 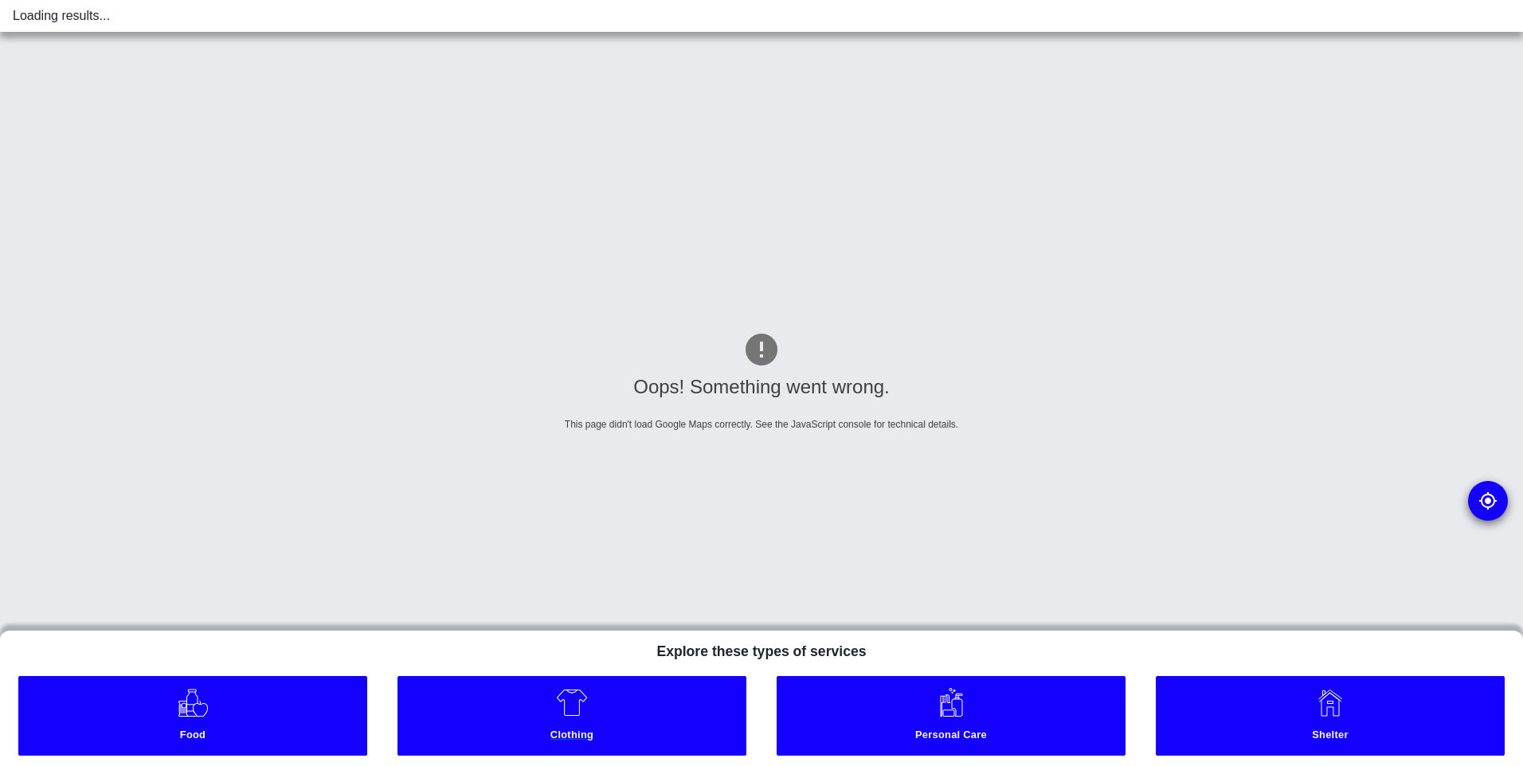 I want to click on a: Shelter, so click(x=1330, y=716).